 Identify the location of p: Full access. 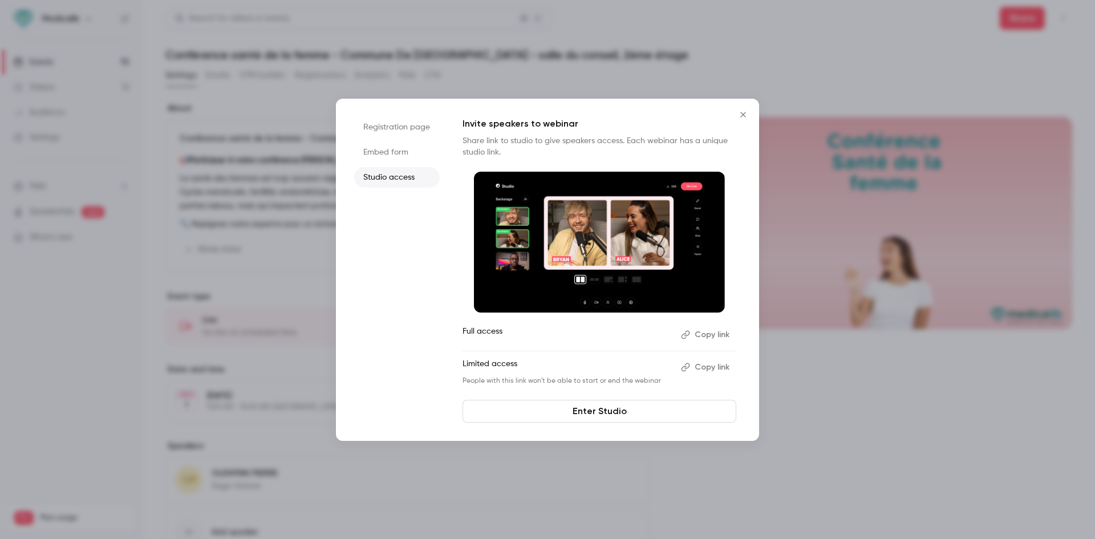
(567, 335).